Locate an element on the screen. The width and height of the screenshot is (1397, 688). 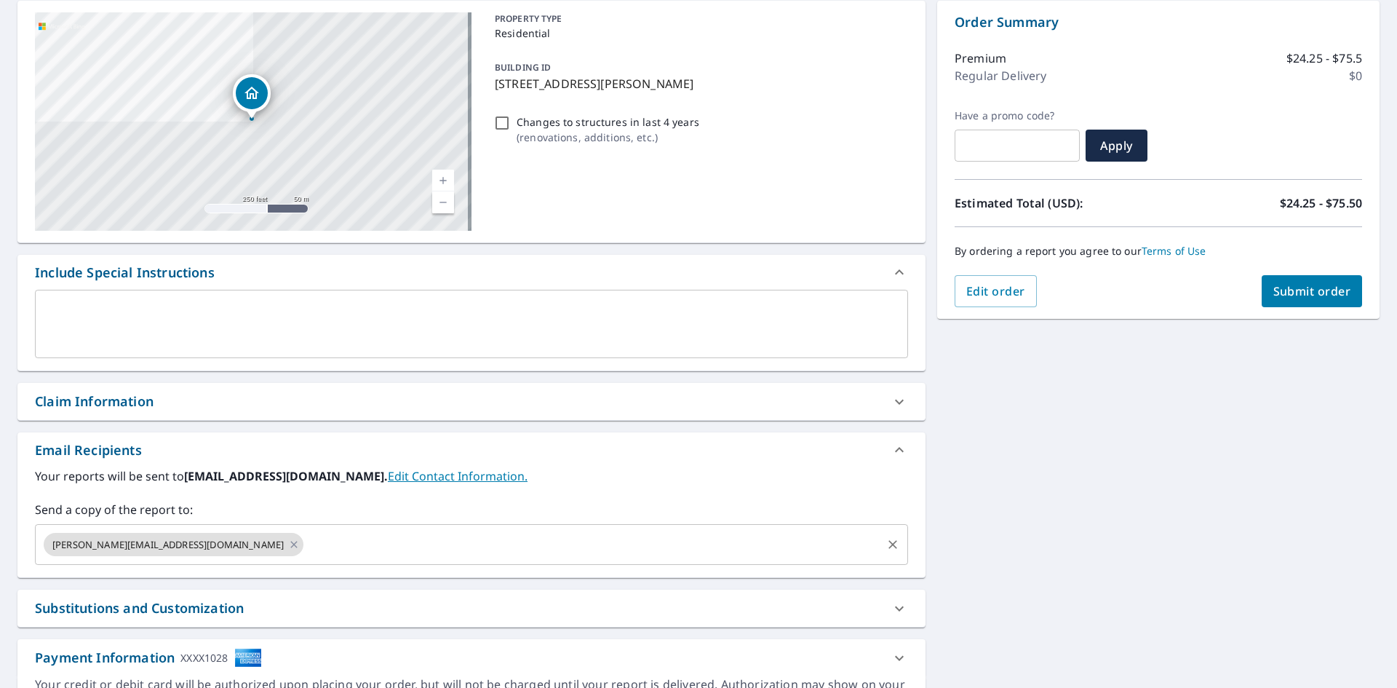
button: Apply is located at coordinates (1116, 146).